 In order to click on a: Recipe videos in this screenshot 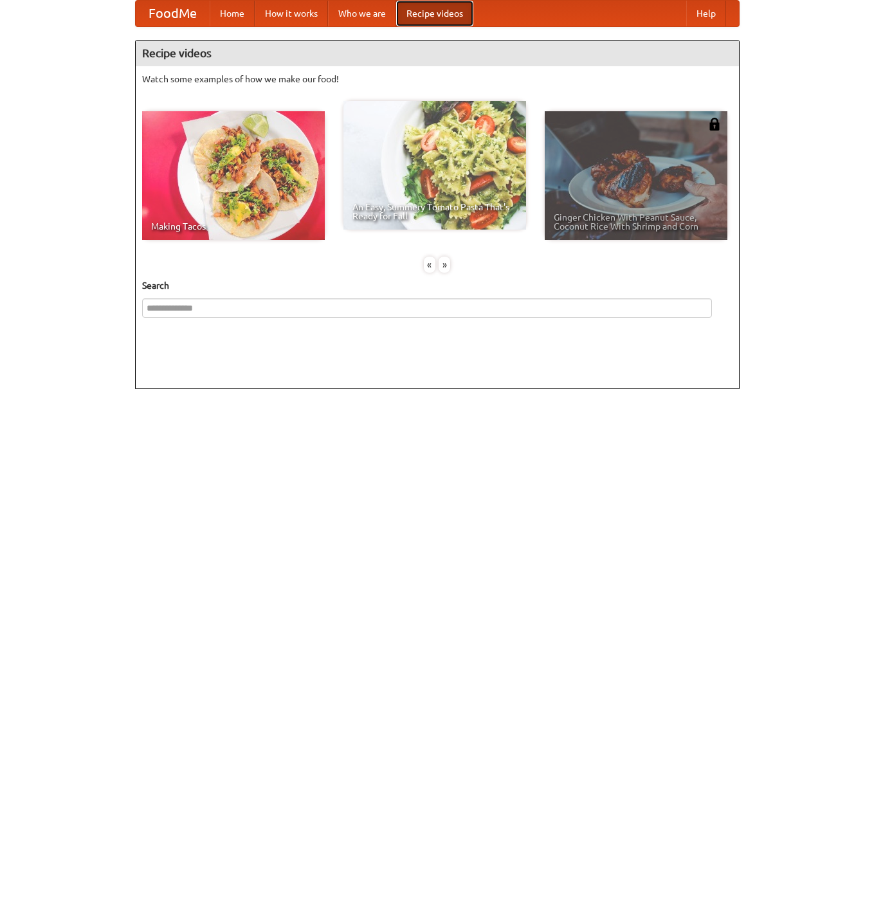, I will do `click(435, 14)`.